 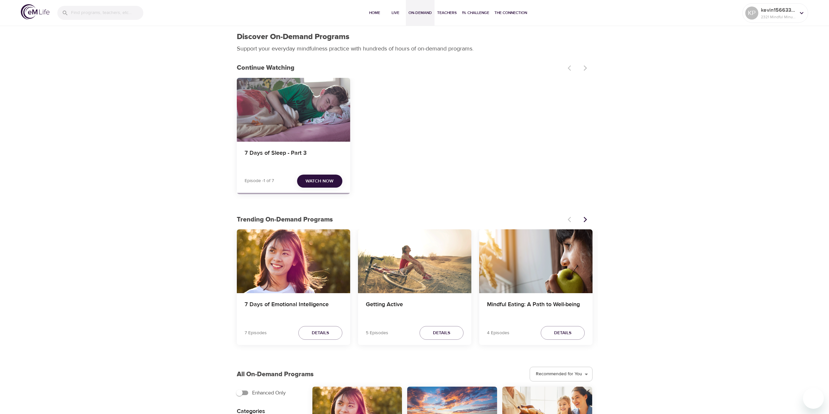 I want to click on p: 2321 Mindful Minutes, so click(x=778, y=17).